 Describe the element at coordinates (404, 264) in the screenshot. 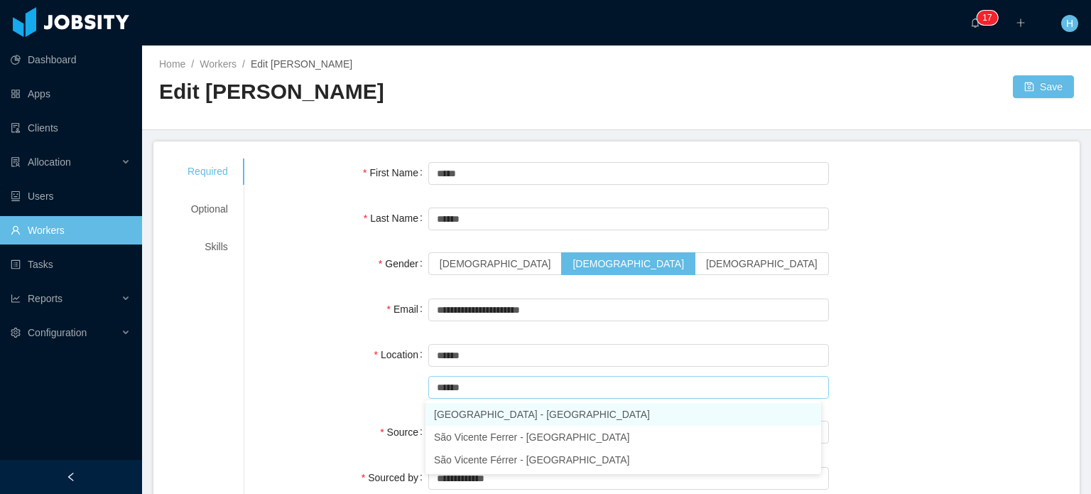

I see `label: Gender` at that location.